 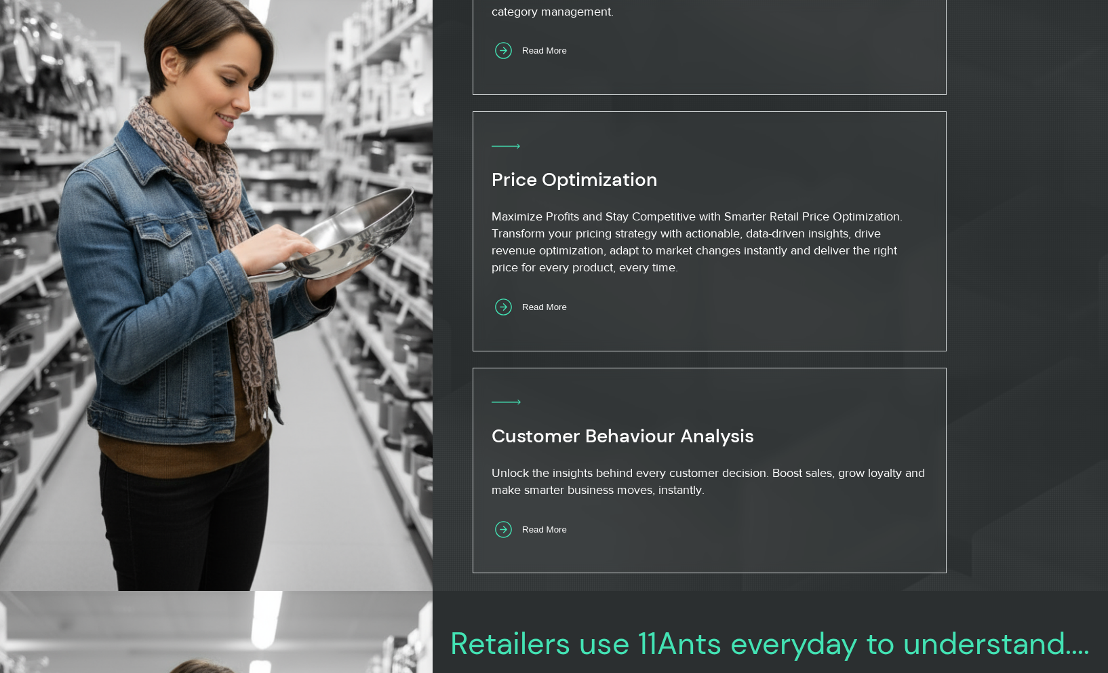 I want to click on span: Retailers use 11Ants everyday to understand...., so click(x=770, y=643).